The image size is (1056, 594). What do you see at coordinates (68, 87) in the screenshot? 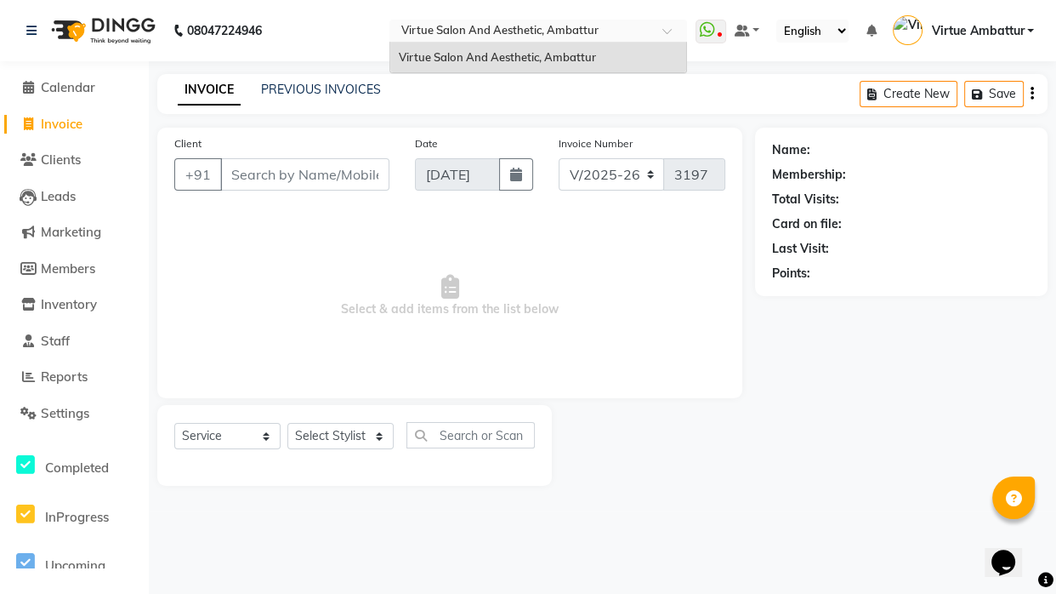
I see `span: Calendar` at bounding box center [68, 87].